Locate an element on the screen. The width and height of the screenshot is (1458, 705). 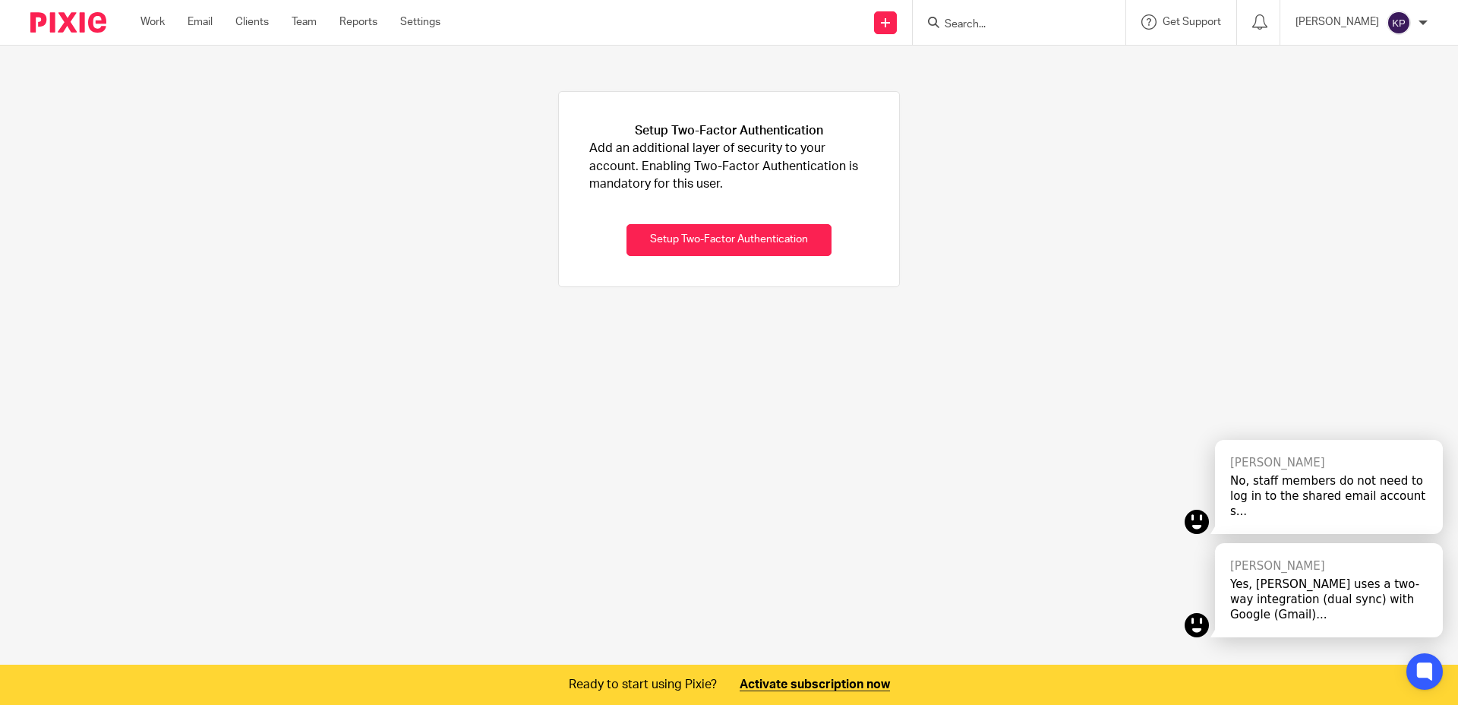
img: Pixie is located at coordinates (68, 22).